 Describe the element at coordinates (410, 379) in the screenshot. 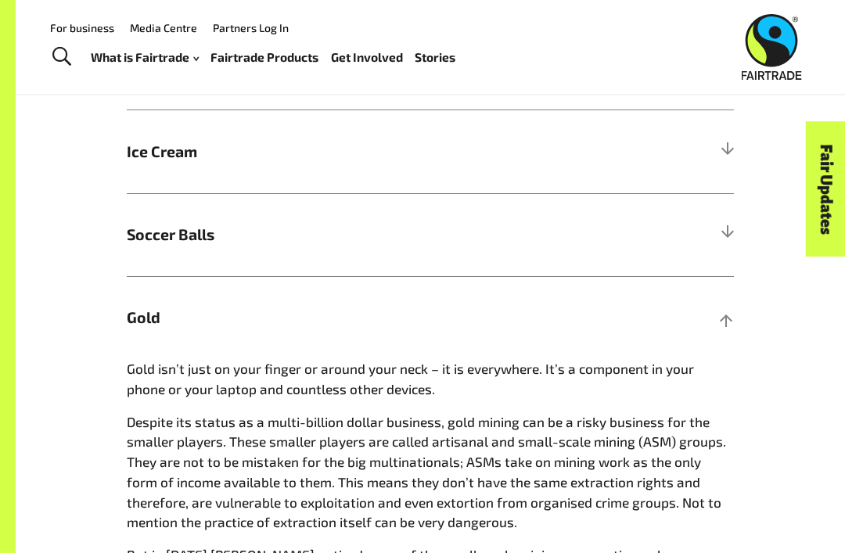

I see `span: Gold isn’t just on your finger or around your neck – it is everywhere. It’s a component in your p...` at that location.